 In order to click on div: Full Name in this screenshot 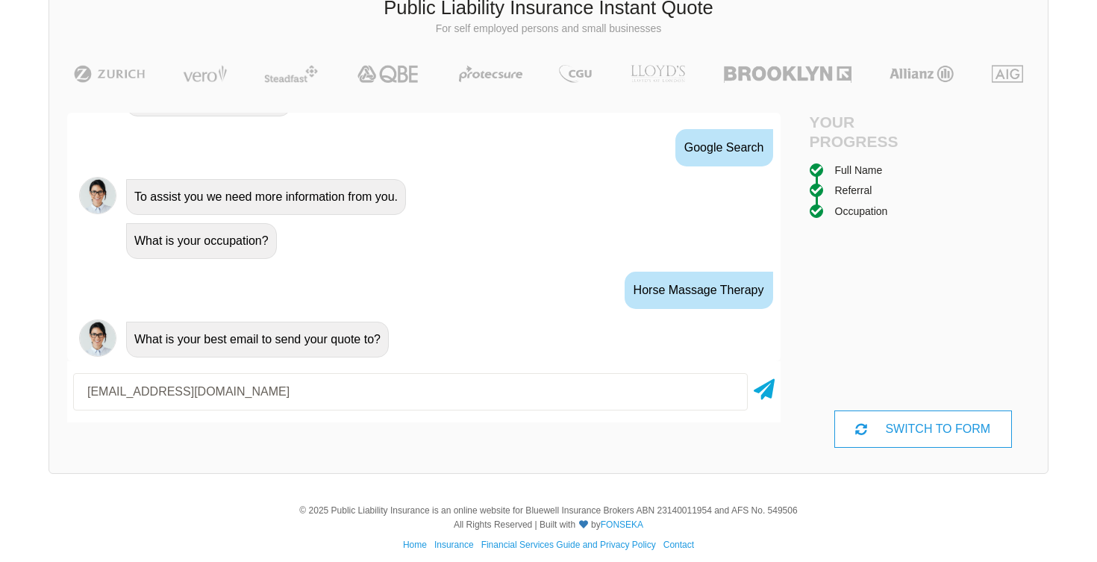, I will do `click(859, 170)`.